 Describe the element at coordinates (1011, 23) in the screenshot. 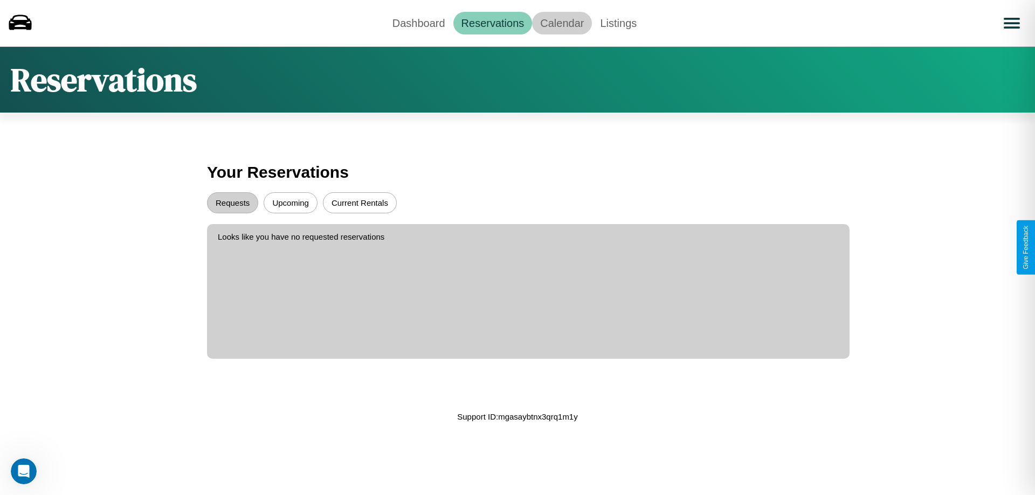

I see `button: Open menu` at that location.